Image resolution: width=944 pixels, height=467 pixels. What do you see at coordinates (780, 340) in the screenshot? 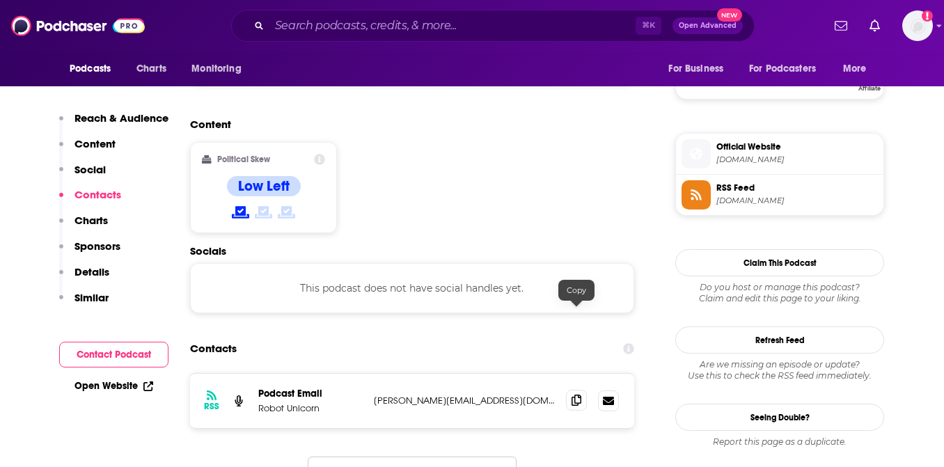
I see `button: Refresh Feed` at bounding box center [780, 340].